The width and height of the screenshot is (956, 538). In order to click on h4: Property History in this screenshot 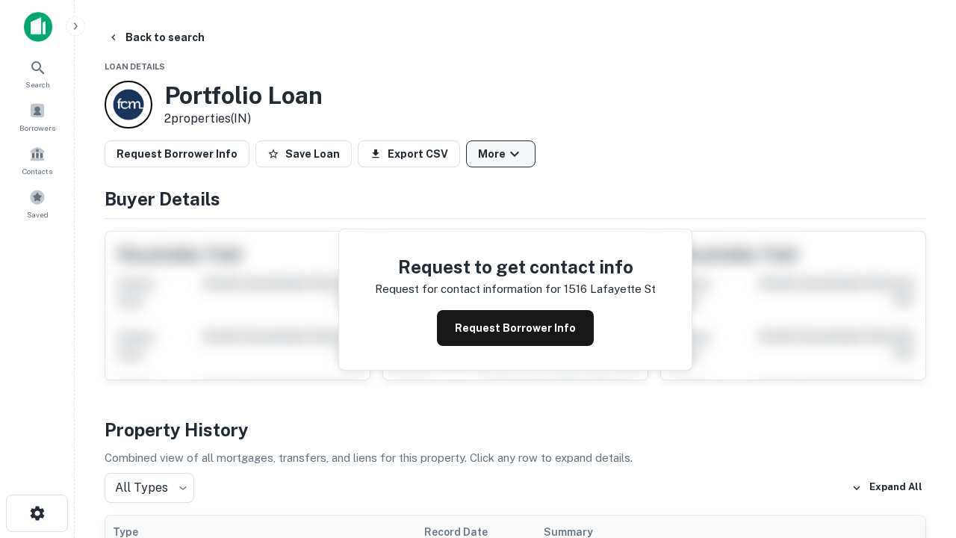, I will do `click(515, 429)`.